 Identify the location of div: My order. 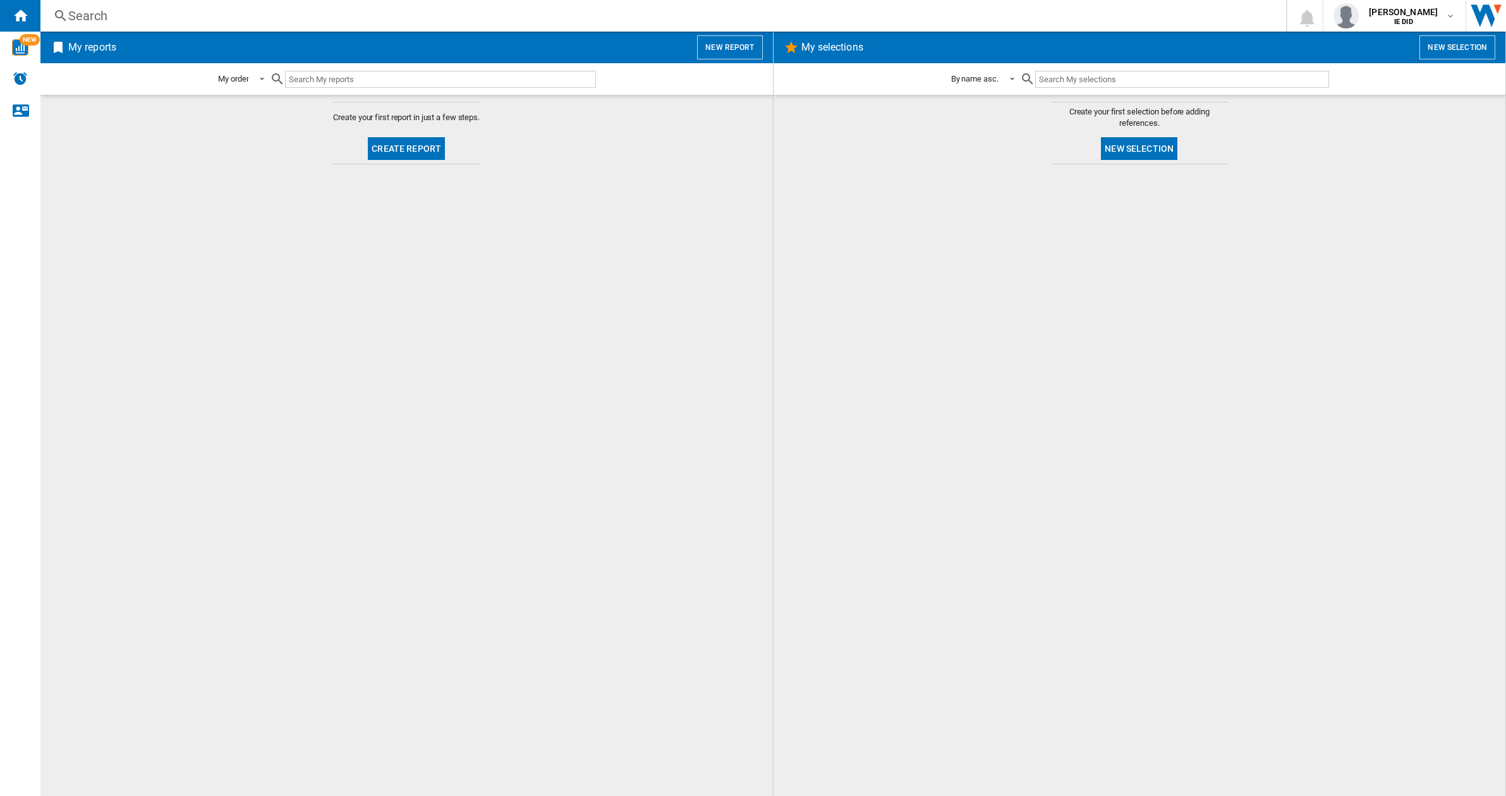
(233, 78).